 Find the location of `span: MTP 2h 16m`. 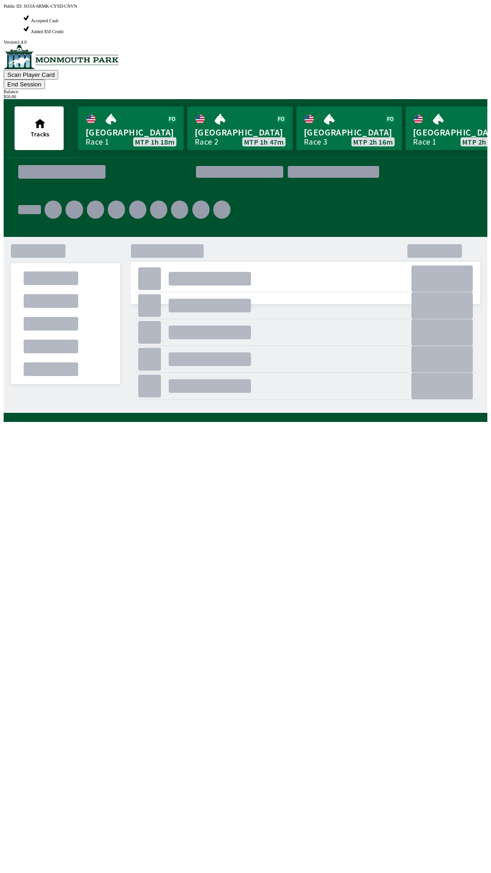

span: MTP 2h 16m is located at coordinates (373, 142).